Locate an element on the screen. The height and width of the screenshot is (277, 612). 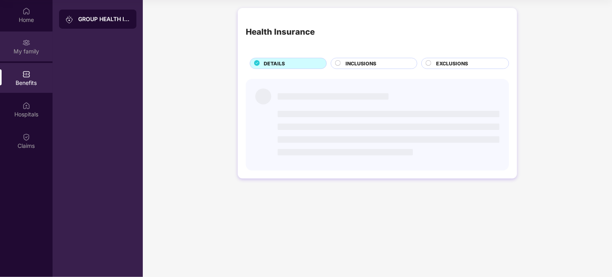
img: svg+xml;base64,PHN2ZyBpZD0iQmVuZWZpdHMiIHhtbG5zPSJodHRwOi8vd3d3LnczLm9yZy8yMDAwL3N2ZyIgd2lkdGg9Ij... is located at coordinates (26, 74).